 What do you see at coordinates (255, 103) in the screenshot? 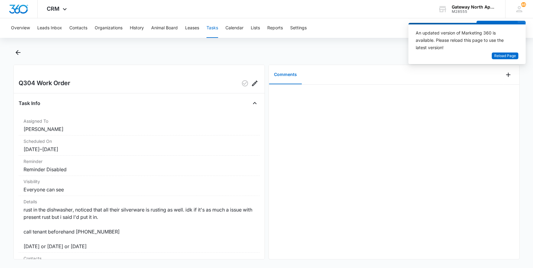
I see `button: Close` at bounding box center [255, 103].